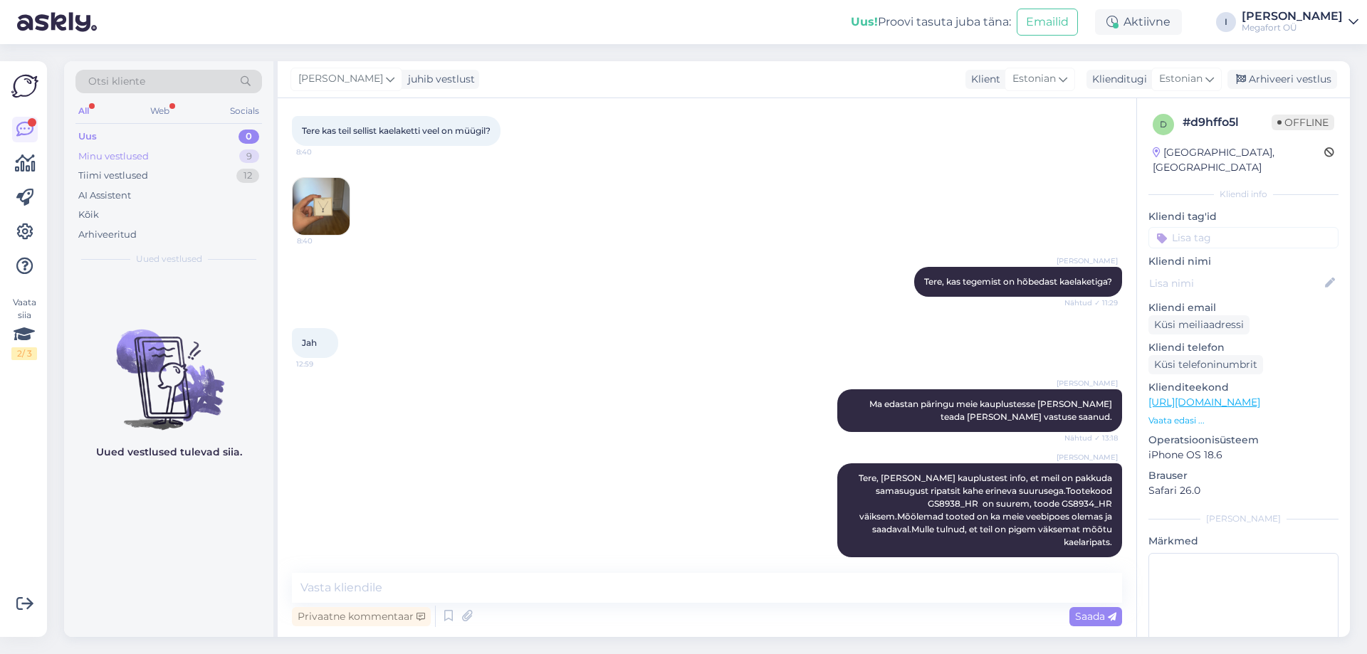 The height and width of the screenshot is (654, 1367). Describe the element at coordinates (931, 22) in the screenshot. I see `div: Proovi tasuta juba täna:` at that location.